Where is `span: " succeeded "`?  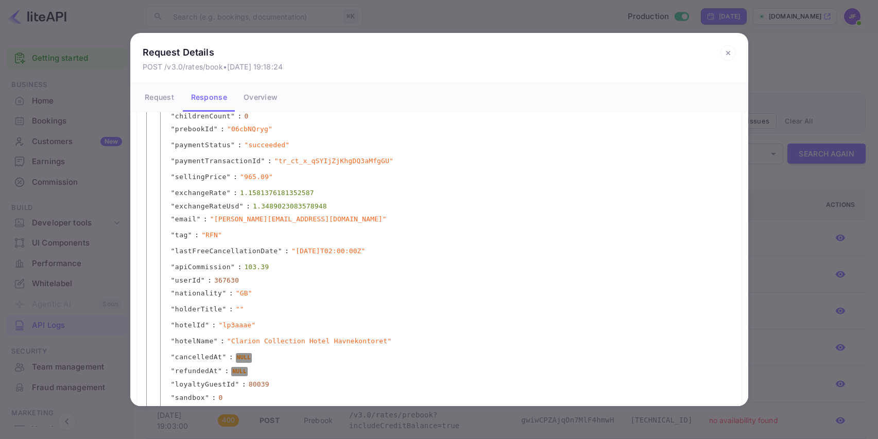 span: " succeeded " is located at coordinates (267, 145).